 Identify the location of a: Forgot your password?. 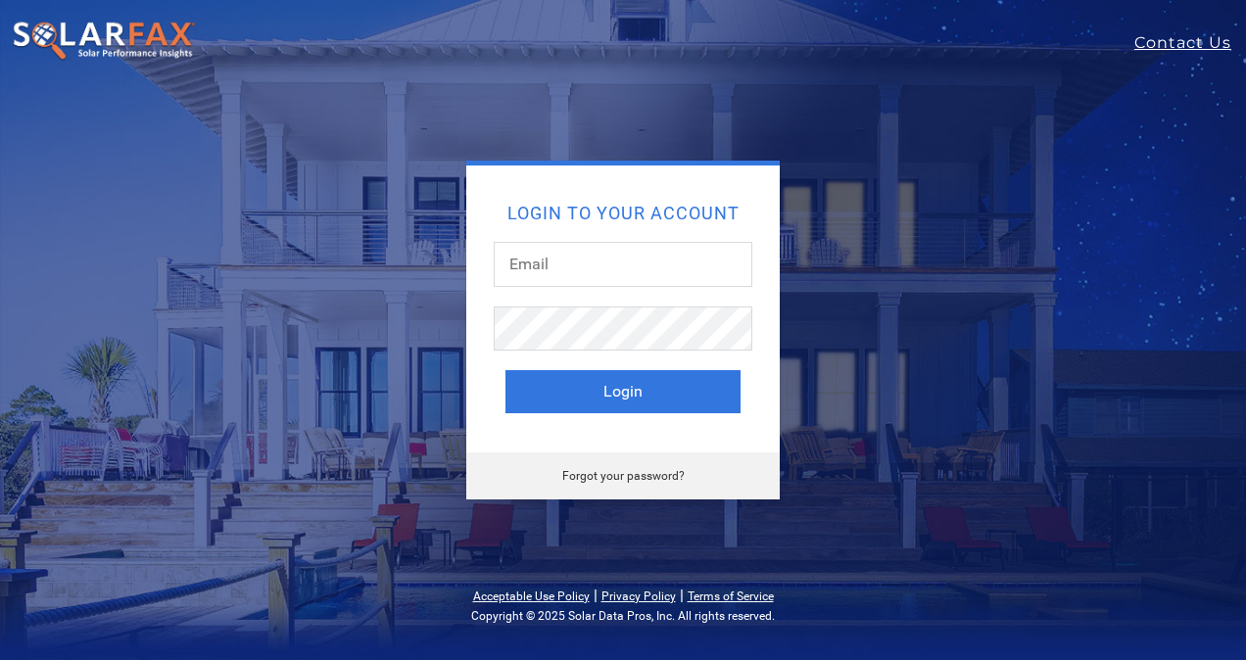
(623, 476).